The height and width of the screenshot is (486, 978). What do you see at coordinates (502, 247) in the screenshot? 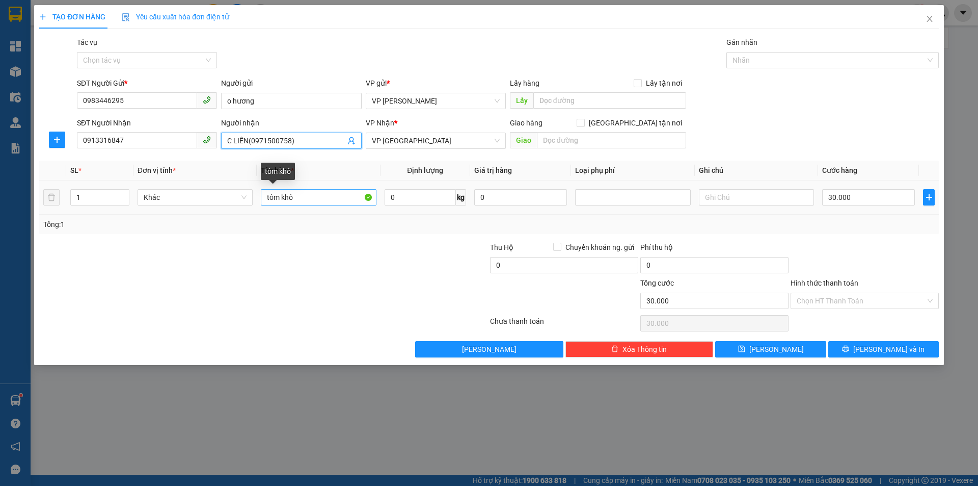
I see `span: Thu Hộ` at bounding box center [502, 247].